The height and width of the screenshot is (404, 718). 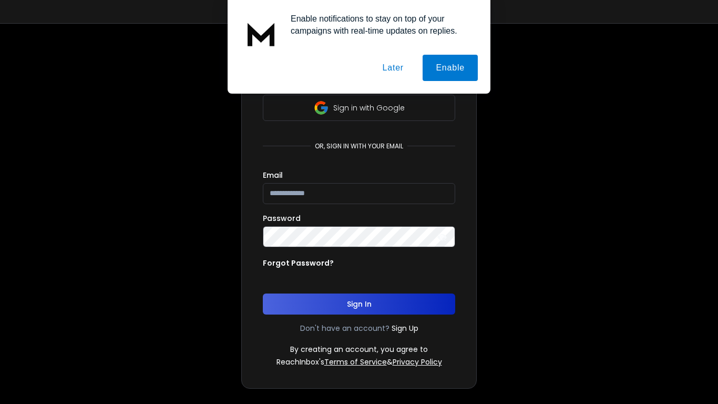 I want to click on a: Terms of Service, so click(x=355, y=362).